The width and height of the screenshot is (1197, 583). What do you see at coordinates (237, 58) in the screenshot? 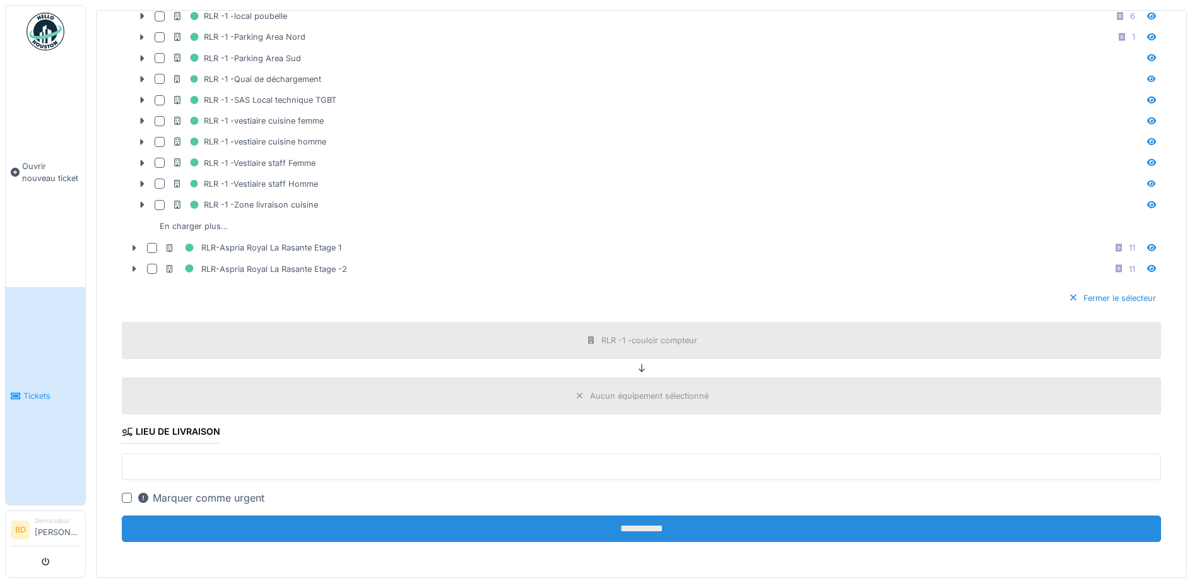
I see `div: RLR -1 -Parking Area Sud` at bounding box center [237, 58].